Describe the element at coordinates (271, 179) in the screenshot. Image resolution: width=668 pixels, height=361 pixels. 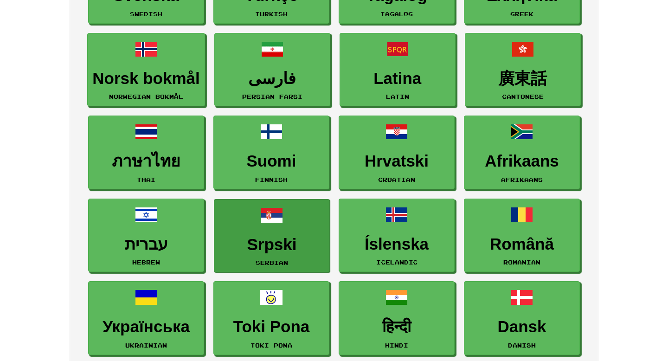
I see `small: Finnish` at that location.